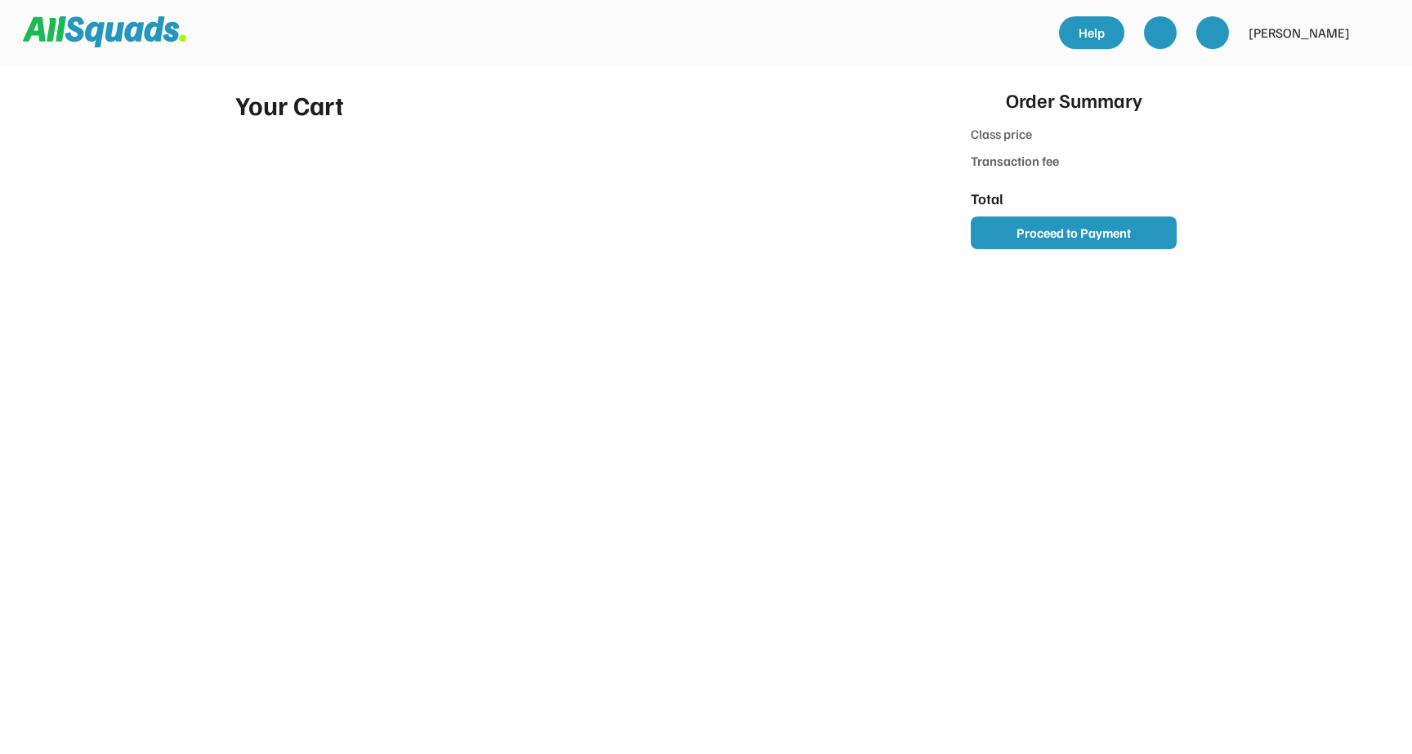 The image size is (1412, 754). Describe the element at coordinates (1016, 199) in the screenshot. I see `div: Total` at that location.